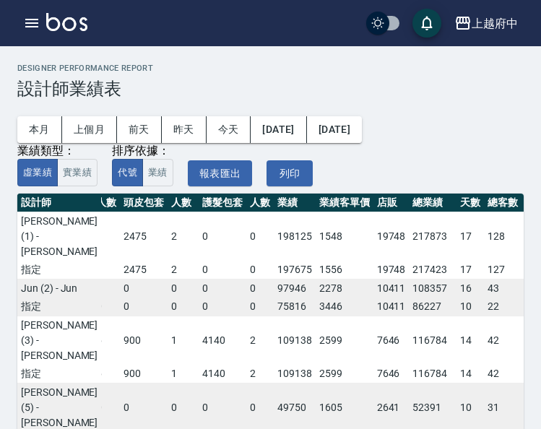  I want to click on td: 16, so click(470, 289).